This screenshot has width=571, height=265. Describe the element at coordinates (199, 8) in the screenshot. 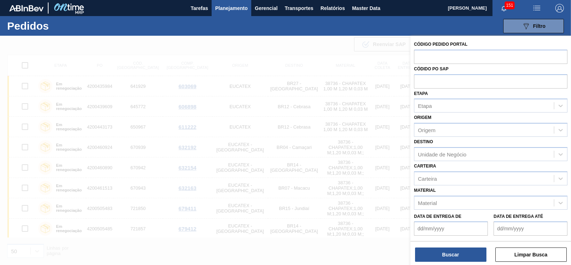

I see `span: Tarefas` at that location.